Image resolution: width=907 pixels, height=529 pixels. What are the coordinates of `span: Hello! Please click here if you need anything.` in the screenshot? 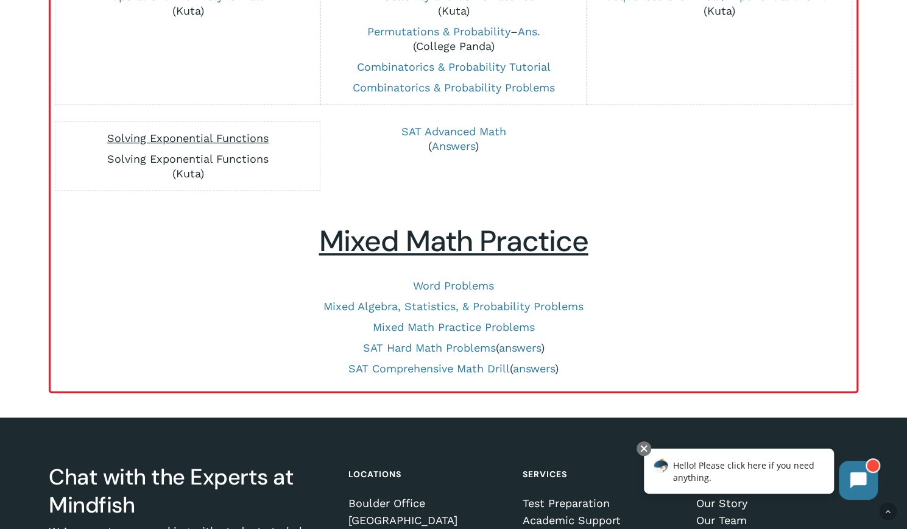 It's located at (113, 32).